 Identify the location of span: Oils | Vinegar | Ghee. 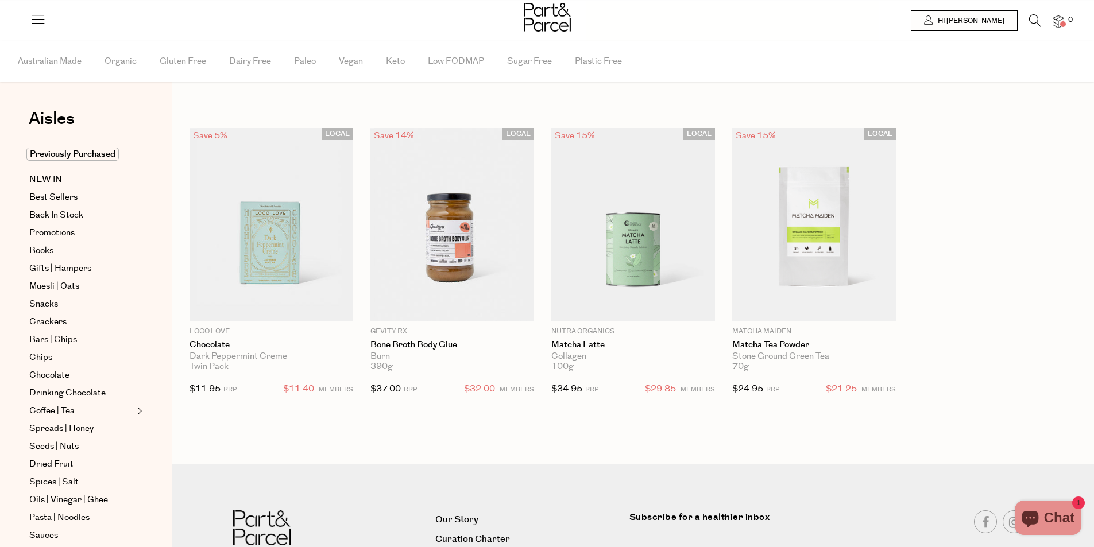
(68, 500).